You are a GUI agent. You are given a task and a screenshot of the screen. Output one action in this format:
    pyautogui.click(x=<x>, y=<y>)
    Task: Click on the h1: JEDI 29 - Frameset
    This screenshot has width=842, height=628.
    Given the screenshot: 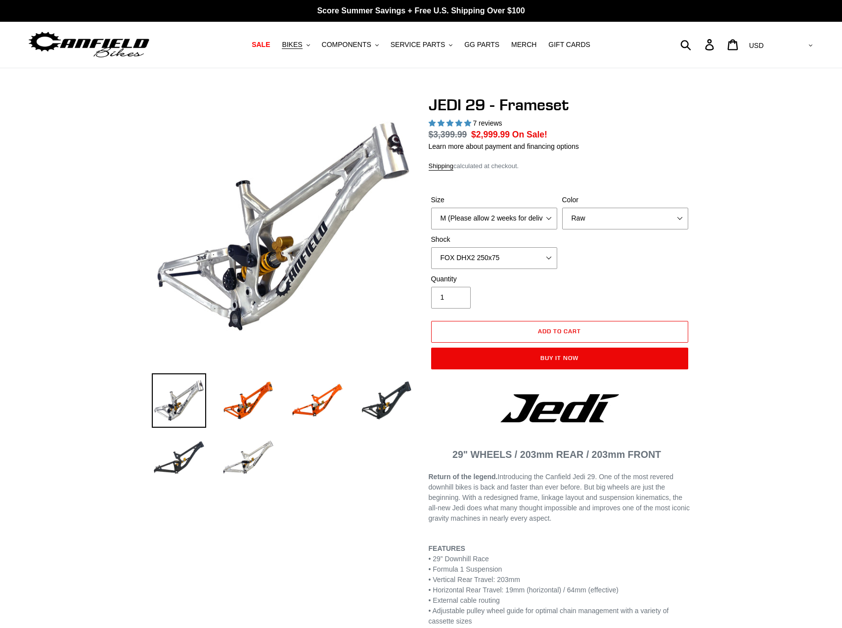 What is the action you would take?
    pyautogui.click(x=560, y=105)
    